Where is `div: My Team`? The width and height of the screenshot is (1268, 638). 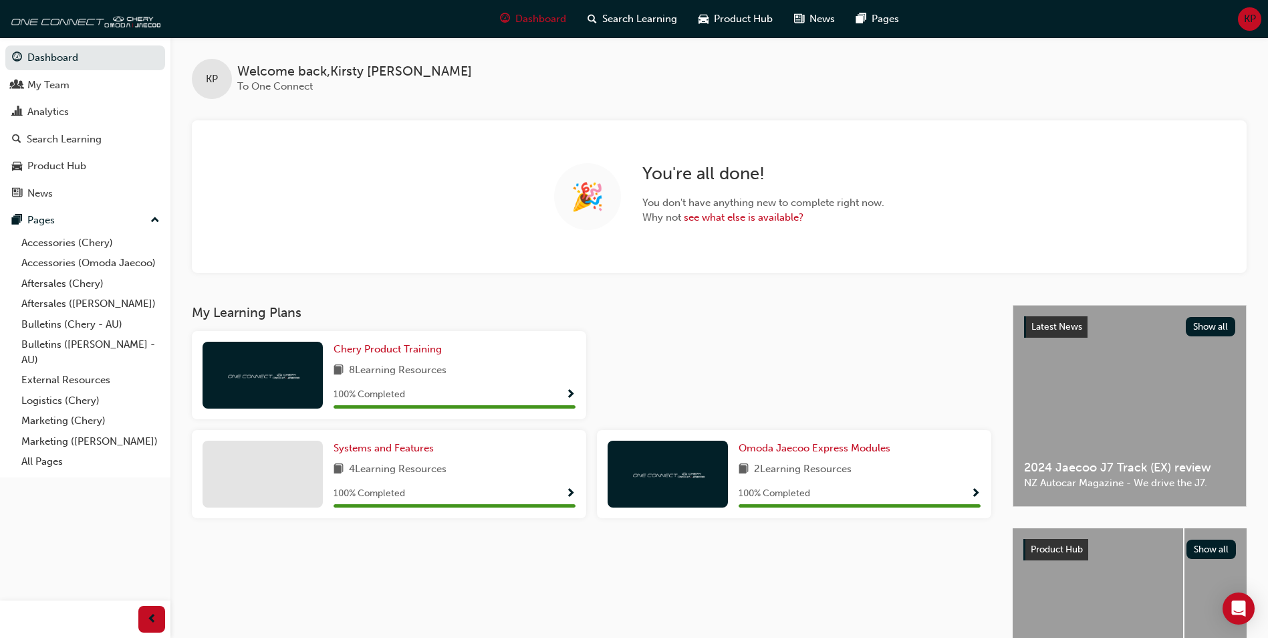 div: My Team is located at coordinates (48, 85).